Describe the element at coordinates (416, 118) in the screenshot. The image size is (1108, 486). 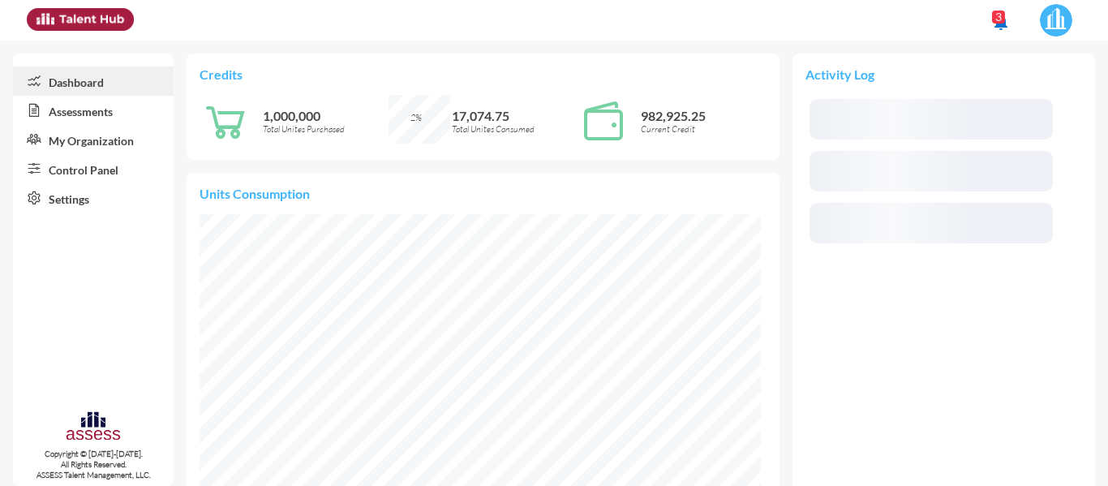
I see `span: 2%` at that location.